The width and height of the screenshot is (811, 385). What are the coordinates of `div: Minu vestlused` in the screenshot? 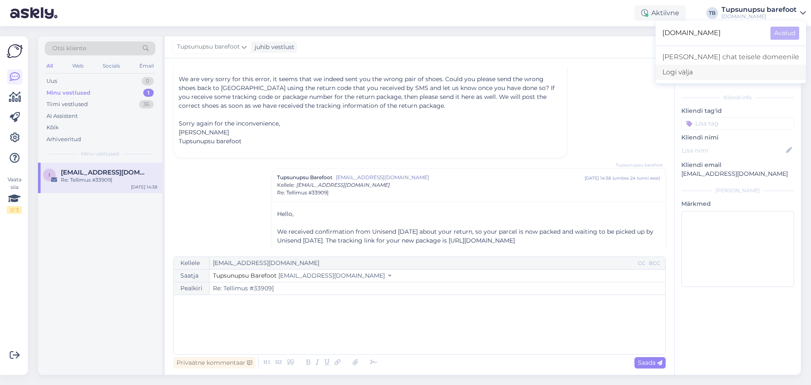 It's located at (68, 93).